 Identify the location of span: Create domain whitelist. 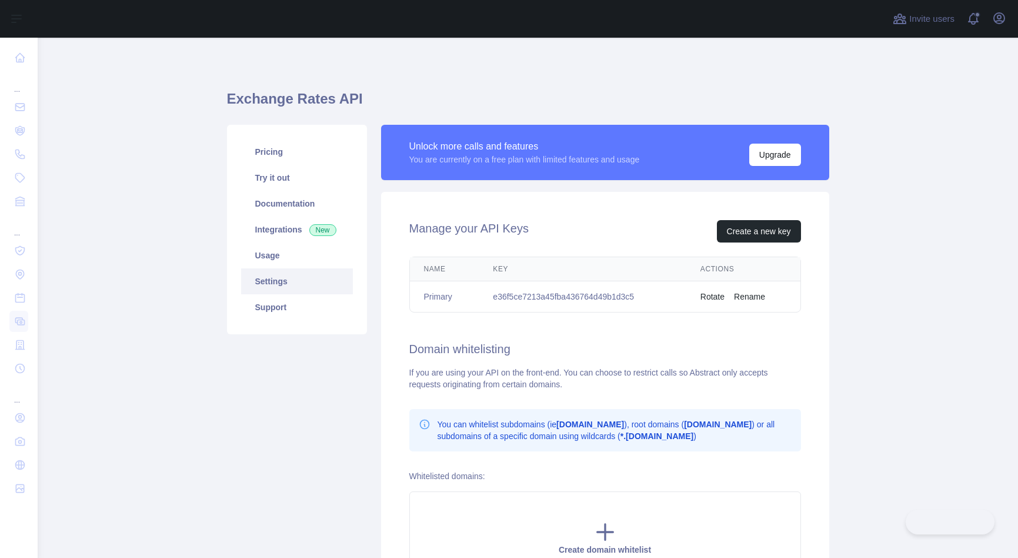
(605, 549).